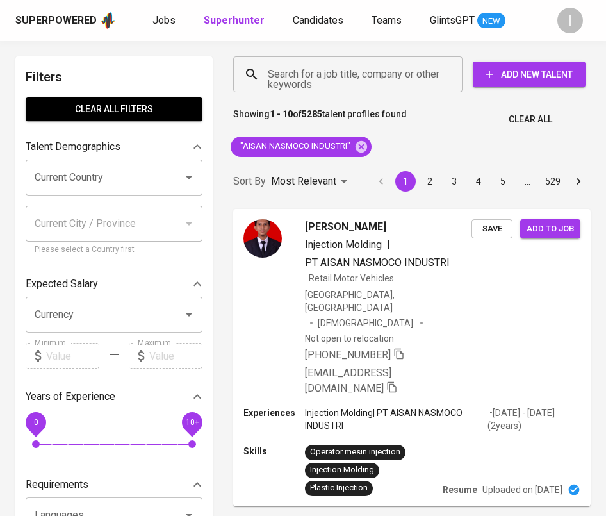 The width and height of the screenshot is (606, 516). What do you see at coordinates (114, 77) in the screenshot?
I see `h6: Filters` at bounding box center [114, 77].